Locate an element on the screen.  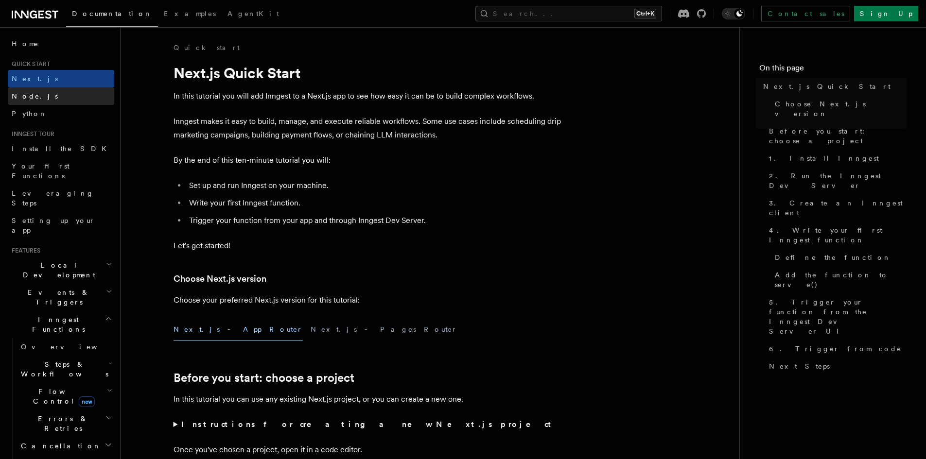
span: Inngest tour is located at coordinates (31, 134).